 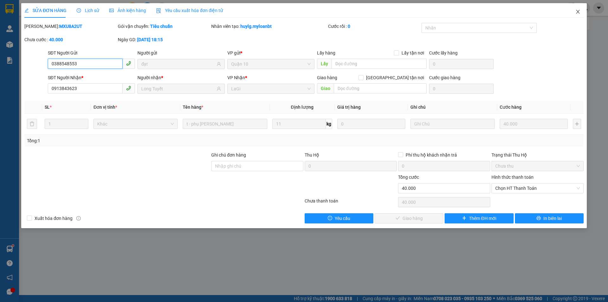 What do you see at coordinates (79, 10) in the screenshot?
I see `span: clock-circle` at bounding box center [79, 10].